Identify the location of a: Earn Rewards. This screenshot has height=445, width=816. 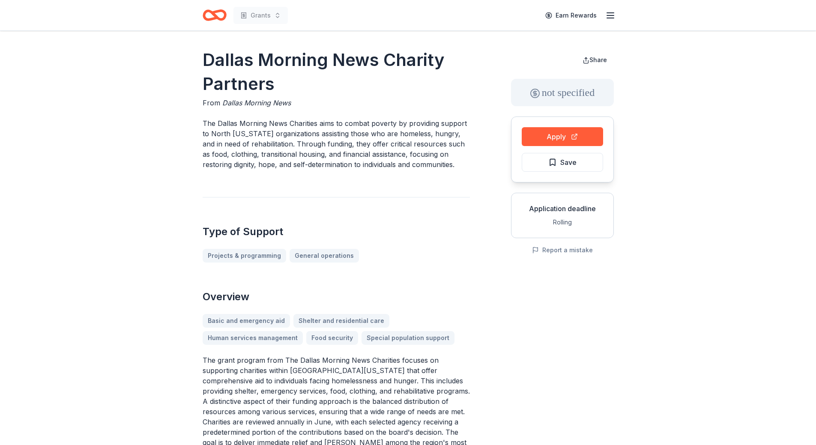
(571, 15).